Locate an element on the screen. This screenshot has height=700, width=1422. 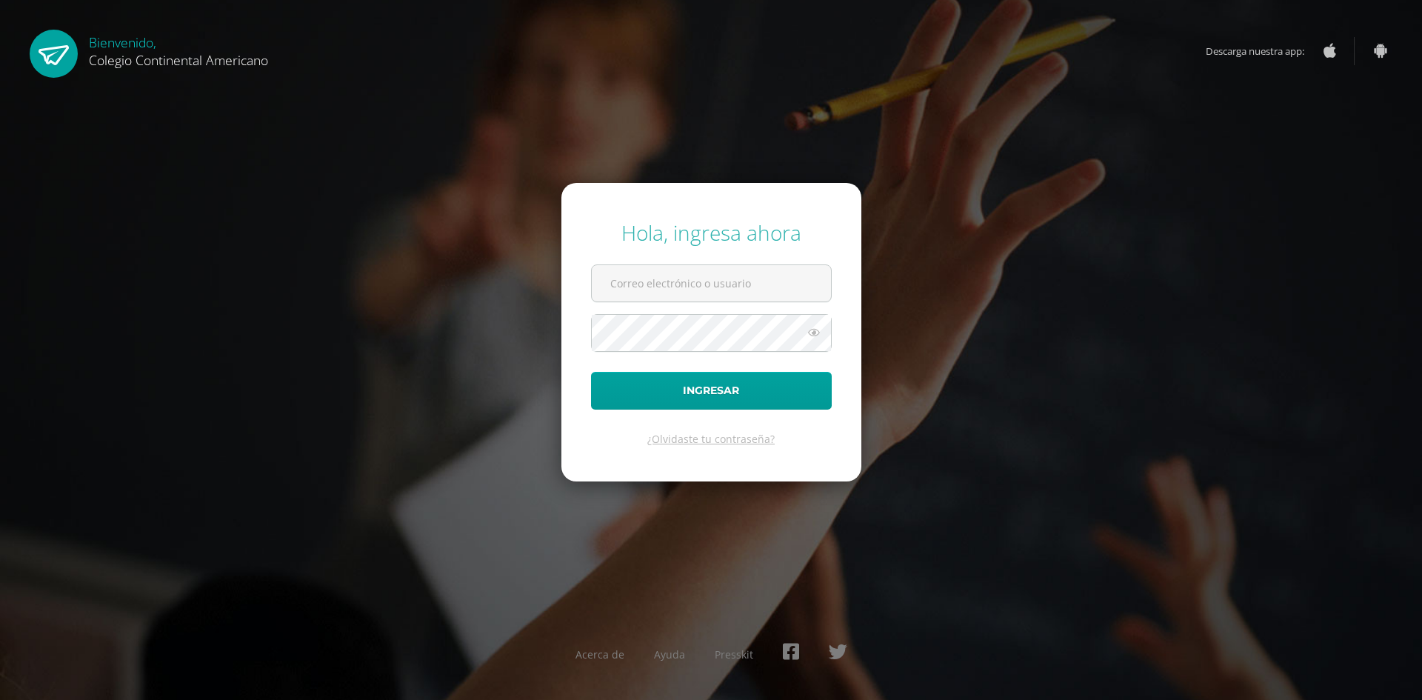
a: Presskit is located at coordinates (734, 654).